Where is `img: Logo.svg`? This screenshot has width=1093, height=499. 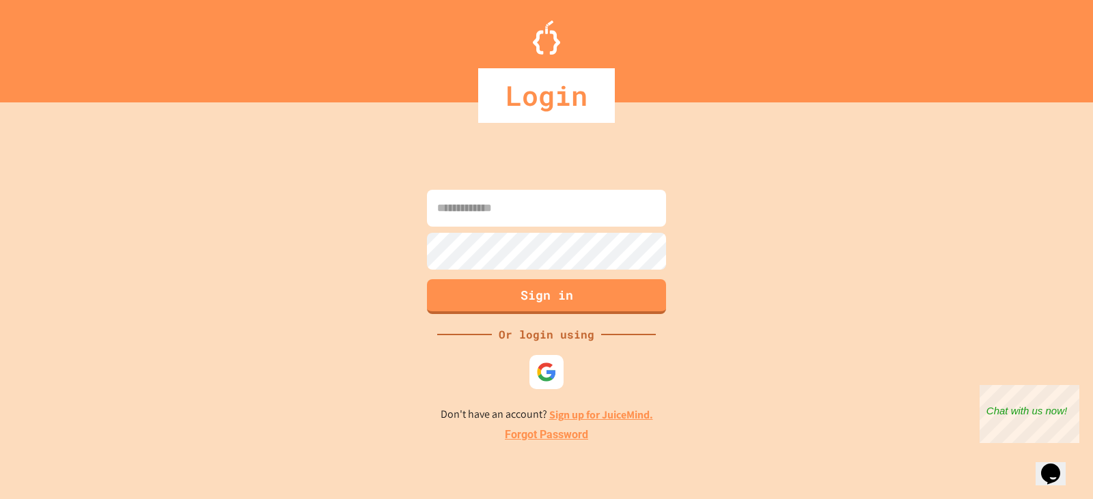
img: Logo.svg is located at coordinates (546, 38).